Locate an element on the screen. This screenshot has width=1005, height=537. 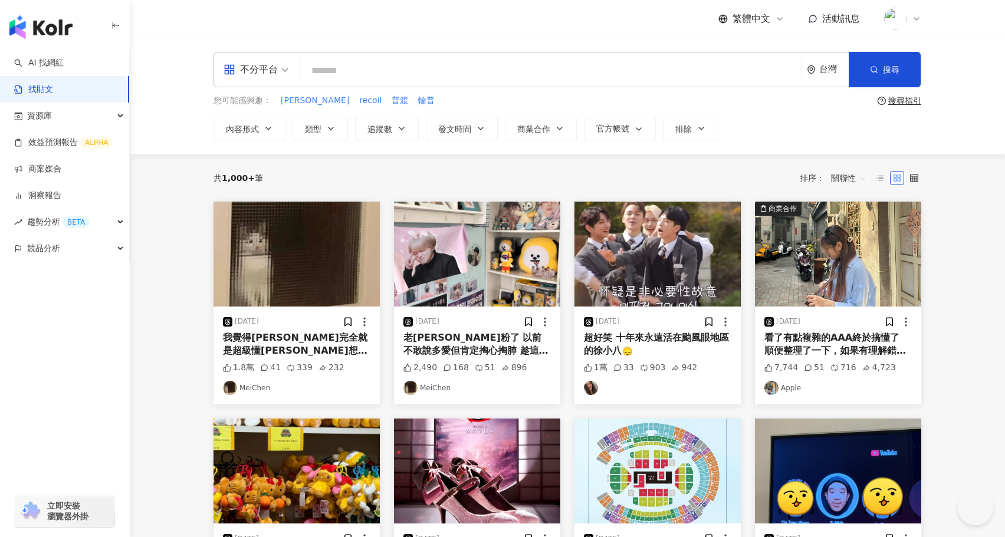
div: 不分平台 is located at coordinates (251, 70).